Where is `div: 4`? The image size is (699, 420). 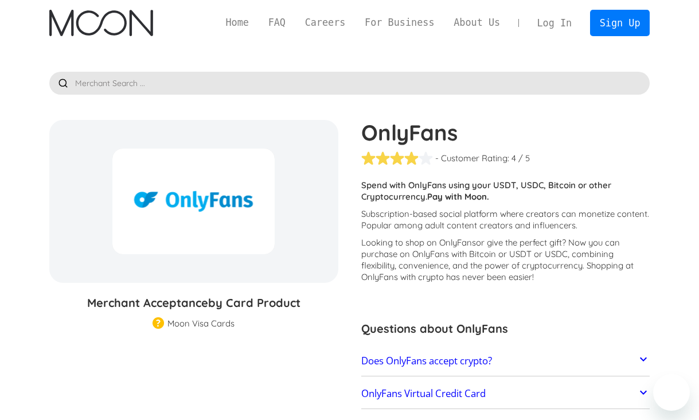 div: 4 is located at coordinates (514, 158).